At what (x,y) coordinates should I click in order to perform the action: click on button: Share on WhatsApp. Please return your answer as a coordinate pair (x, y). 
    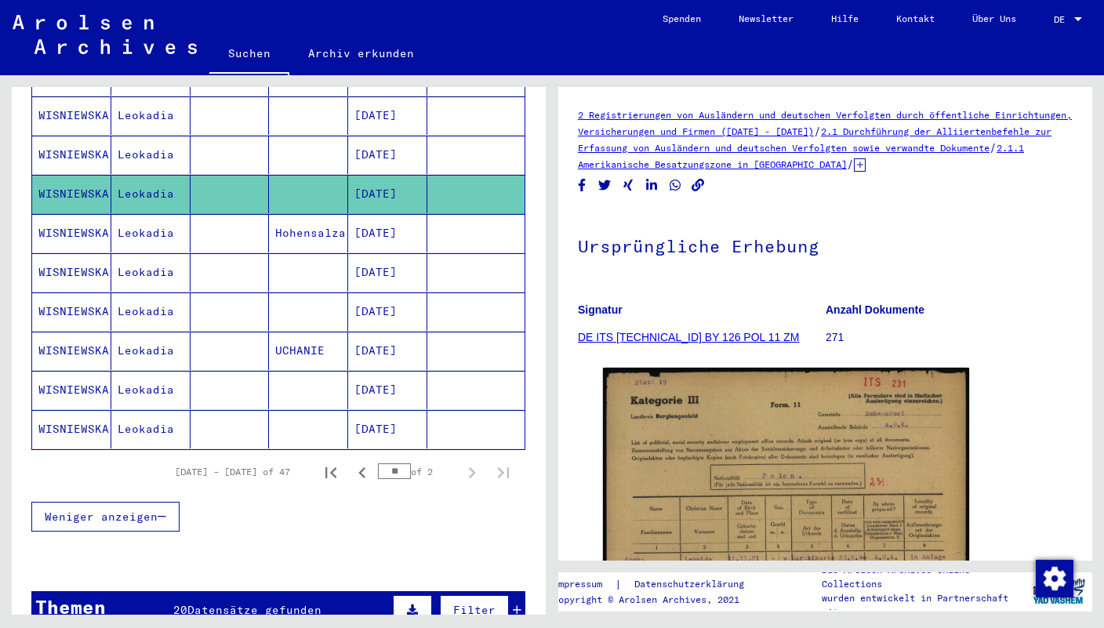
    Looking at the image, I should click on (675, 185).